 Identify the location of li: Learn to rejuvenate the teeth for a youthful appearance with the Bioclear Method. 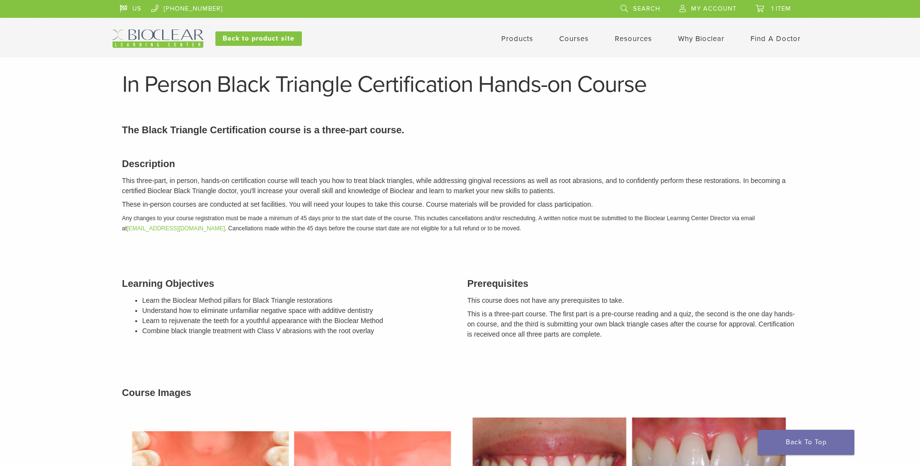
(297, 321).